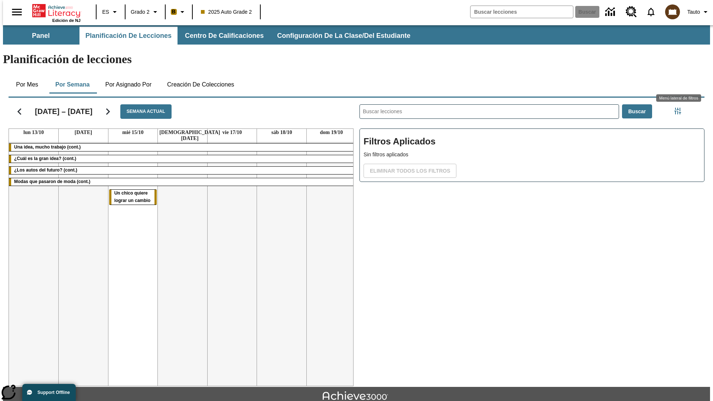 This screenshot has height=401, width=713. Describe the element at coordinates (224, 36) in the screenshot. I see `button: Centro de calificaciones` at that location.